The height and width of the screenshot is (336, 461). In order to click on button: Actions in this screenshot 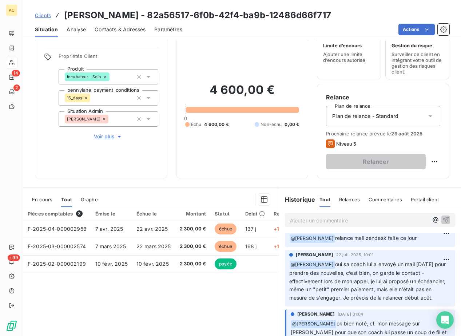, I will do `click(416, 29)`.